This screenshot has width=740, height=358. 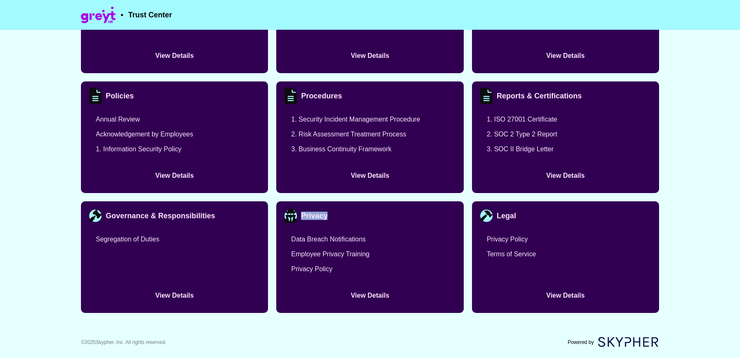 I want to click on div: Legal, so click(x=506, y=216).